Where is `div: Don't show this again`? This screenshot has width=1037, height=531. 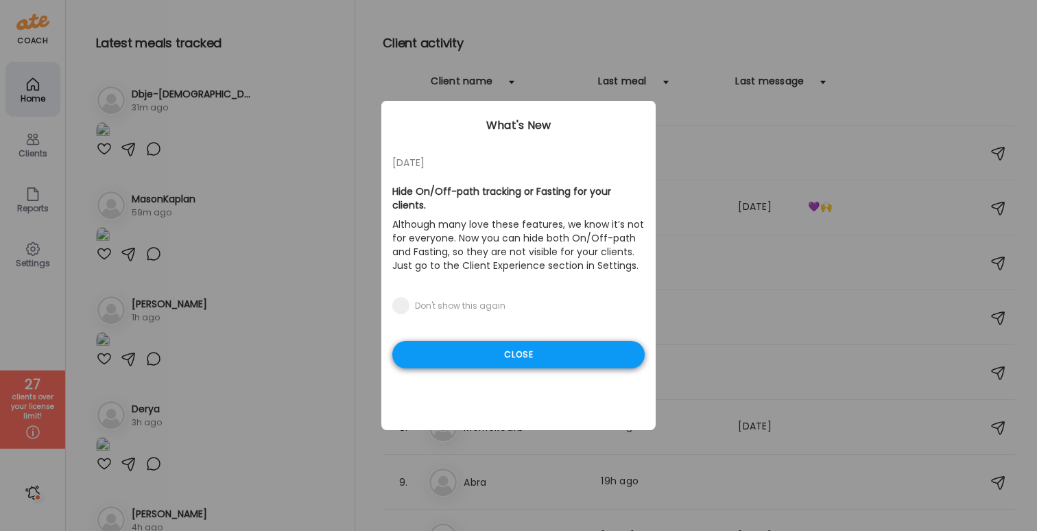 div: Don't show this again is located at coordinates (460, 306).